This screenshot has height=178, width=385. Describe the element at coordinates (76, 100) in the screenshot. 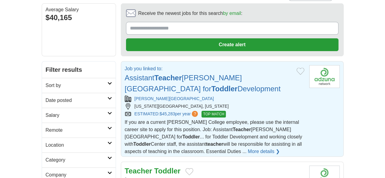

I see `h2: Date posted` at that location.